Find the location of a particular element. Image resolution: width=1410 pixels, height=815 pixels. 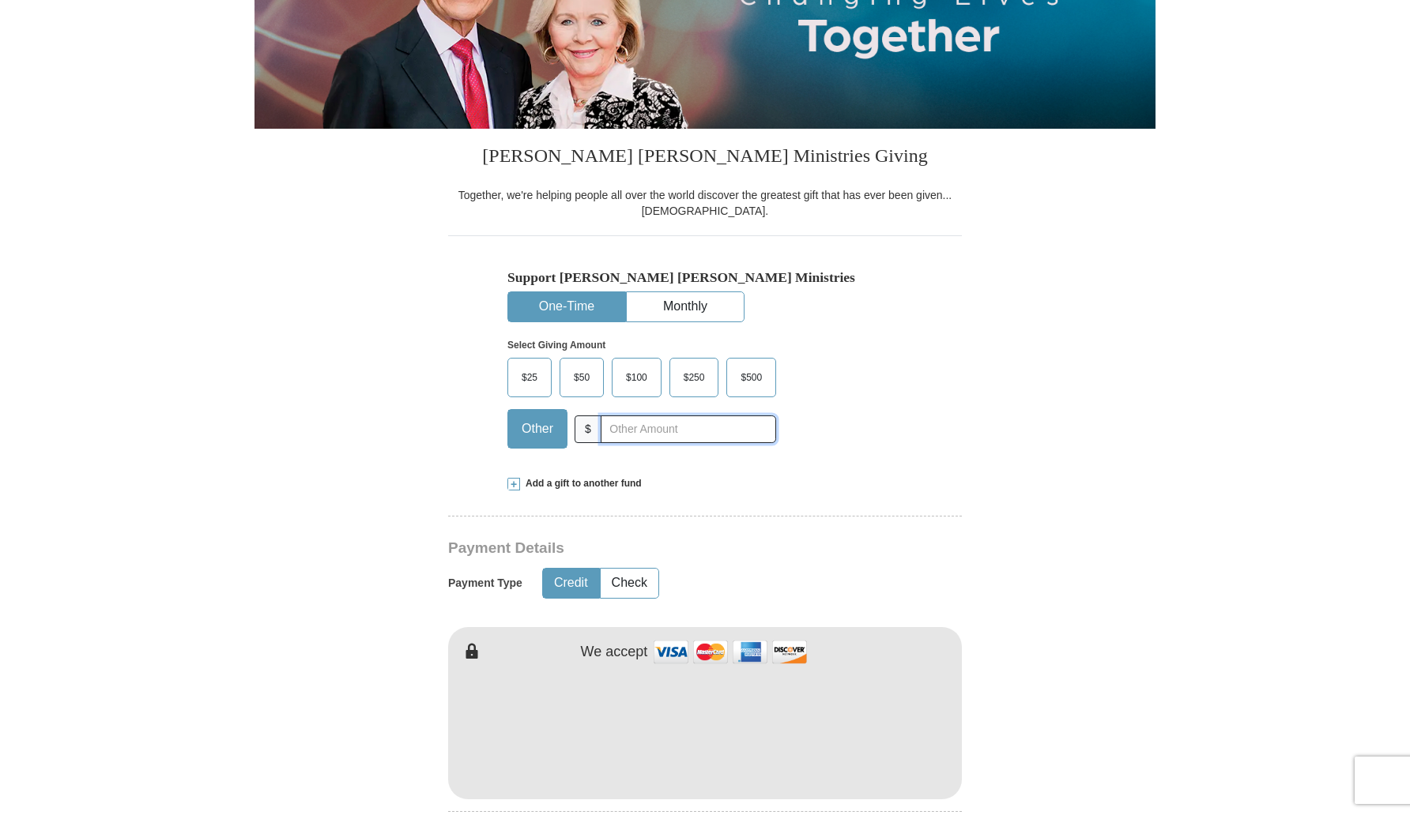

h3: Payment Details is located at coordinates (650, 548).